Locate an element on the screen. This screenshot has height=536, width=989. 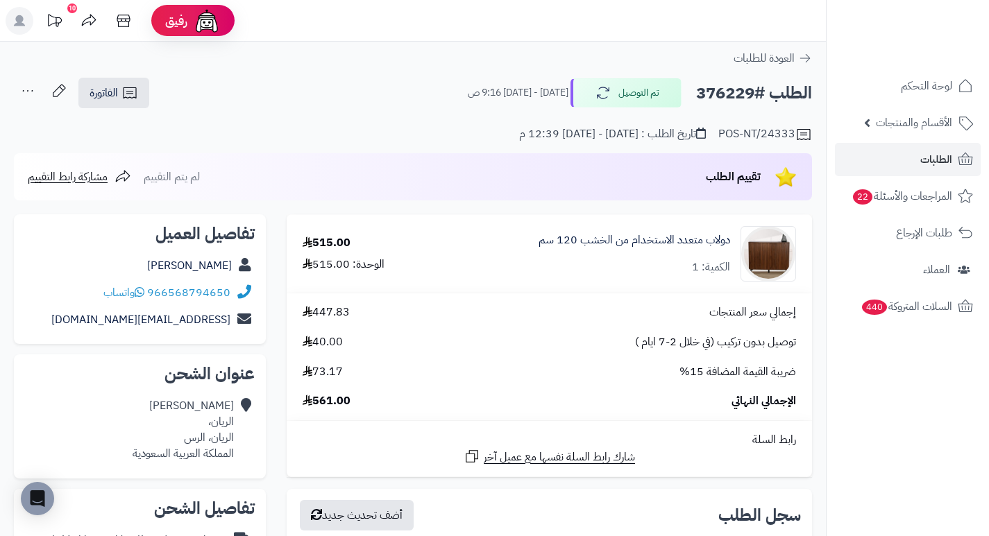
span: رفيق is located at coordinates (176, 21).